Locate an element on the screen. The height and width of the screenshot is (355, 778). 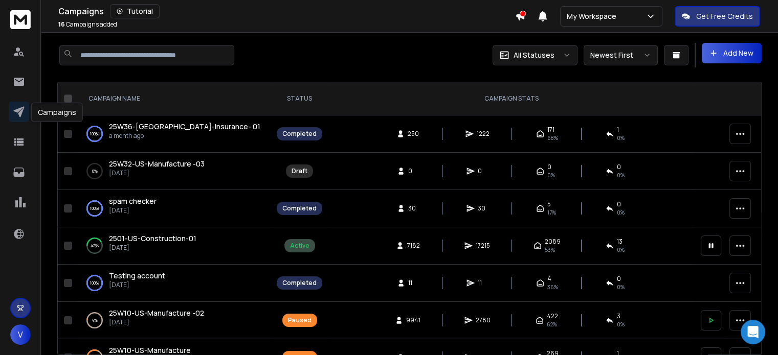
span: 62 % is located at coordinates (552, 325).